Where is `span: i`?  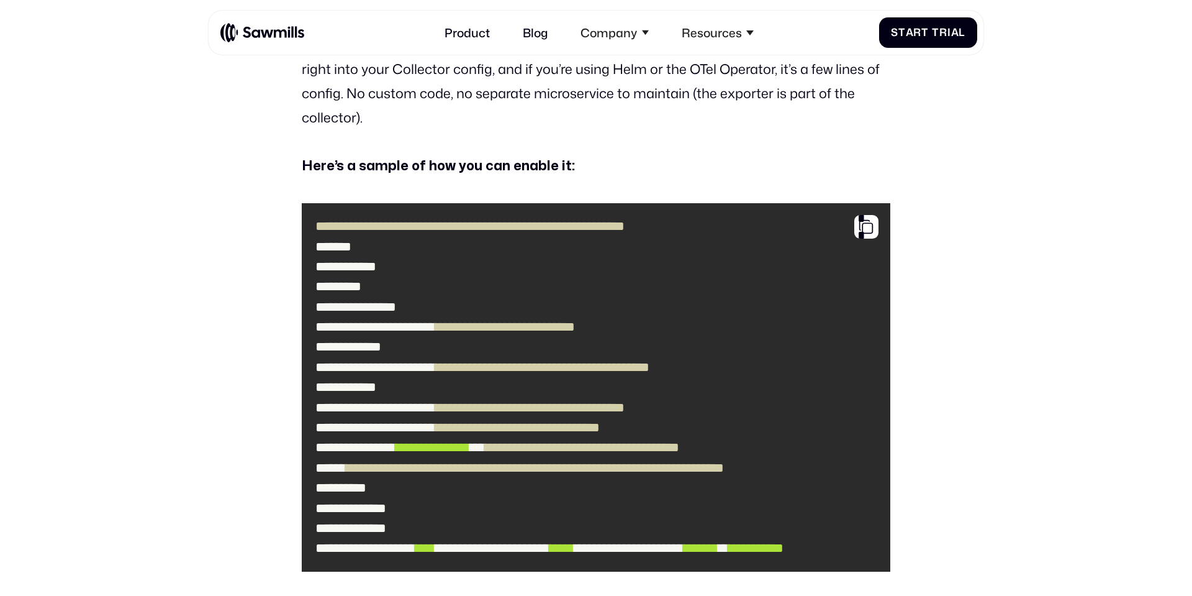
span: i is located at coordinates (950, 32).